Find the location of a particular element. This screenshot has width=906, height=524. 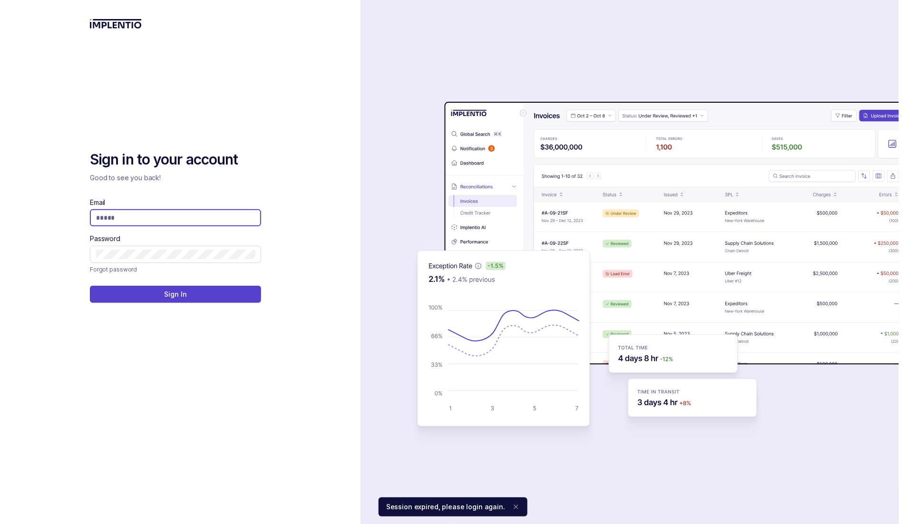

a: Link Forgot password is located at coordinates (113, 270).